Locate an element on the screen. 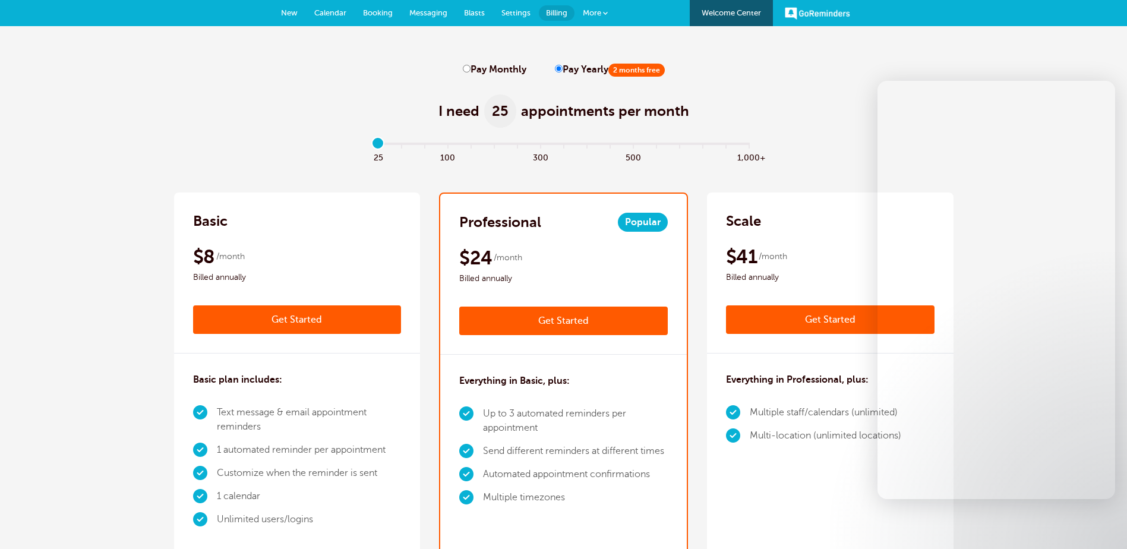 This screenshot has height=549, width=1127. span: $24 is located at coordinates (475, 258).